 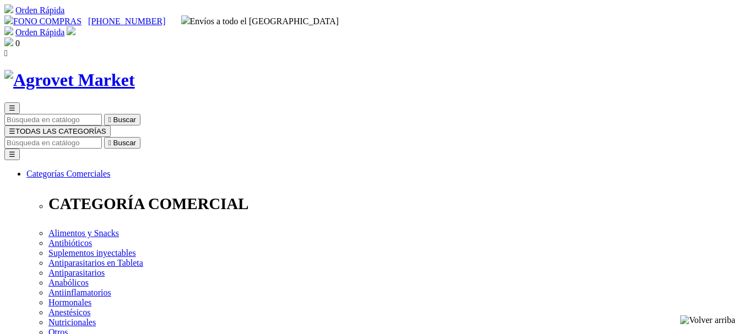 I want to click on span: Alimentos y Snacks, so click(x=84, y=233).